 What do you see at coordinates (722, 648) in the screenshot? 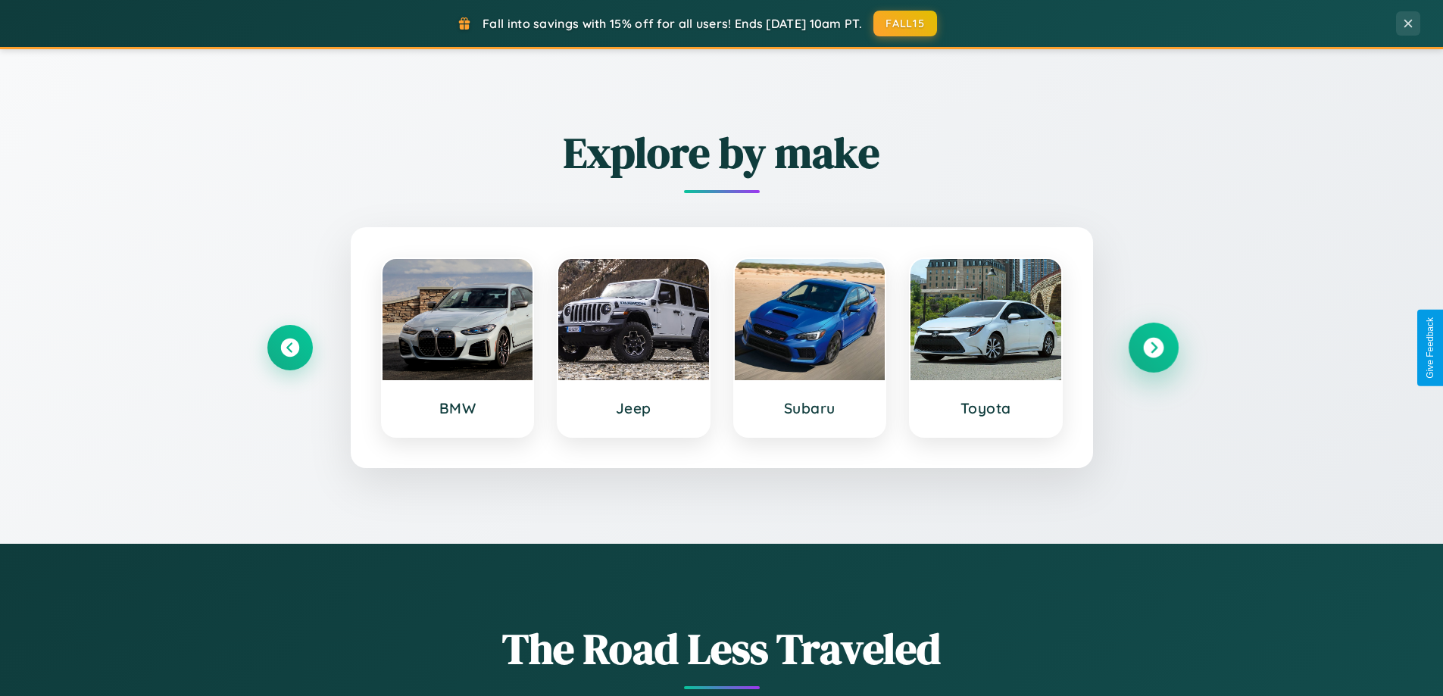
I see `h1: The Road Less Traveled` at bounding box center [722, 648].